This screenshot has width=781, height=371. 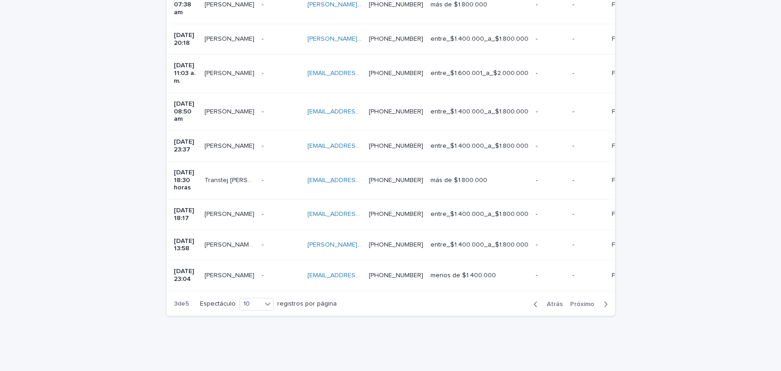 I want to click on font: registros por página, so click(x=307, y=304).